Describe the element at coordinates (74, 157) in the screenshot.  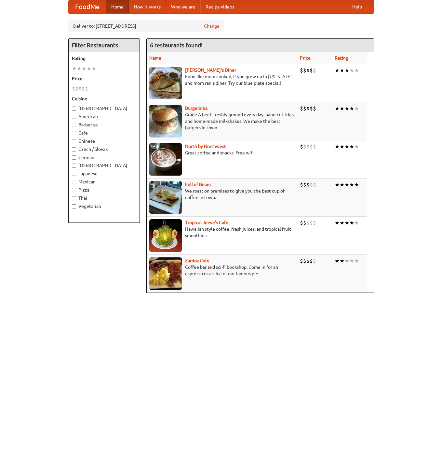
I see `input: German` at that location.